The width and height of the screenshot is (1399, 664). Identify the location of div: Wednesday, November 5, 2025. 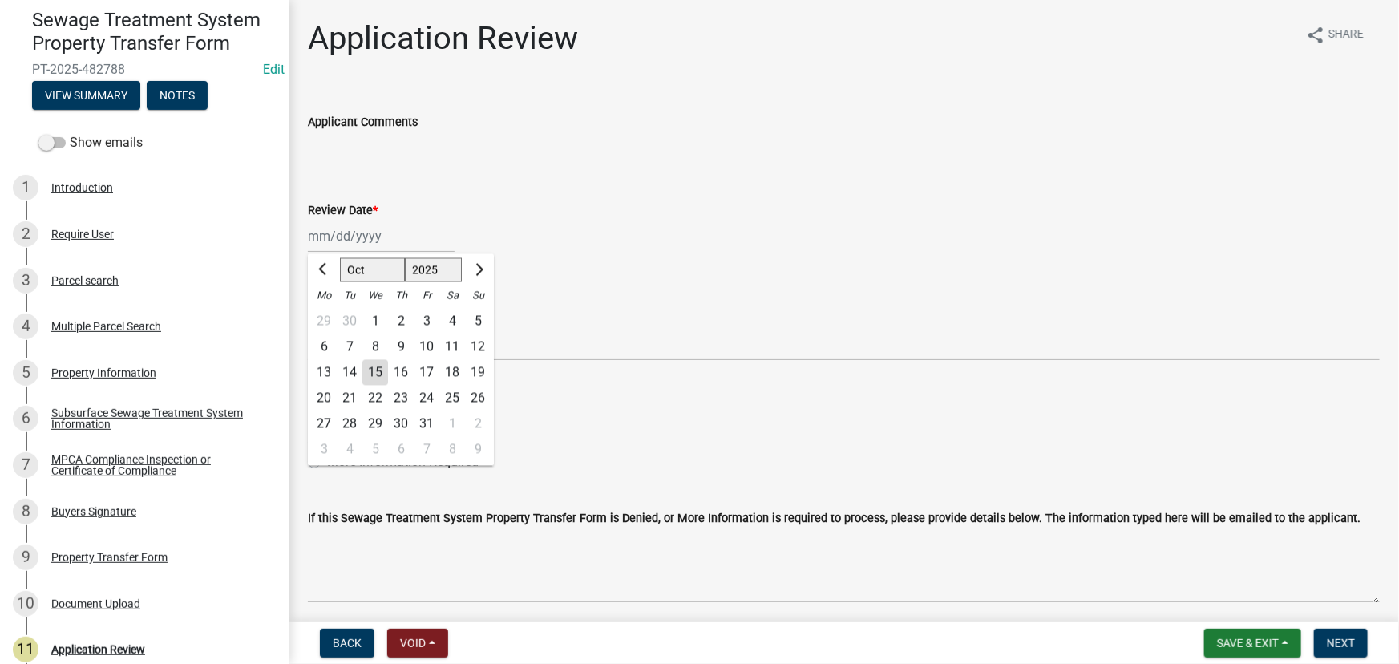
(375, 450).